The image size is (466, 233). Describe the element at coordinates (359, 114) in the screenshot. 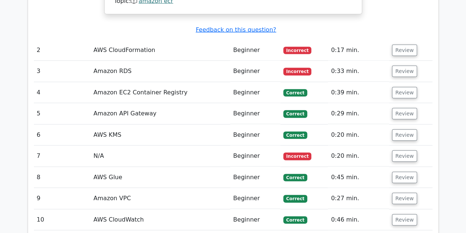

I see `td: 0:29 min.` at that location.